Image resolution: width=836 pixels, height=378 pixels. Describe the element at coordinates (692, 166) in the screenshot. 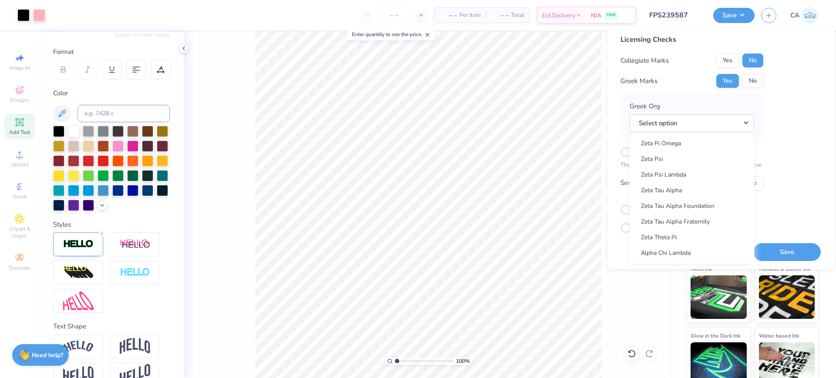

I see `p: The changes are too minor to warrant an Affinity review.` at that location.